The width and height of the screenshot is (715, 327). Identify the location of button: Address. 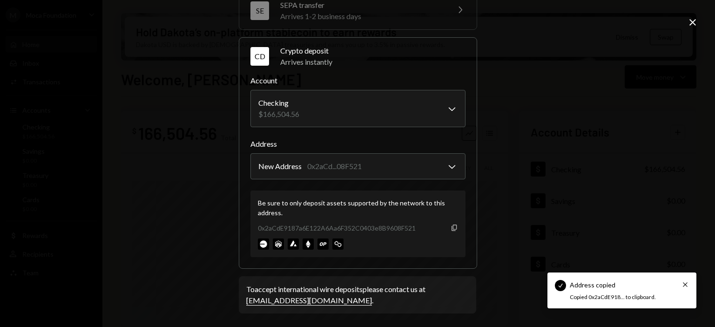
(358, 166).